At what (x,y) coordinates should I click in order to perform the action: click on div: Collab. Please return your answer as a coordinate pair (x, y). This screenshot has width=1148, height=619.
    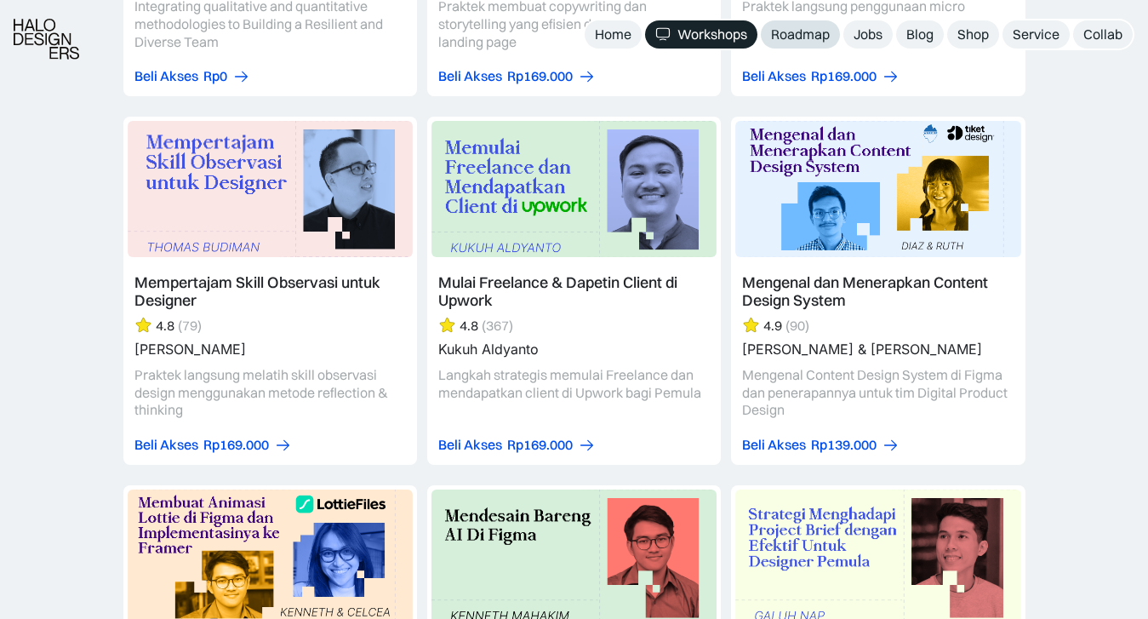
    Looking at the image, I should click on (1103, 34).